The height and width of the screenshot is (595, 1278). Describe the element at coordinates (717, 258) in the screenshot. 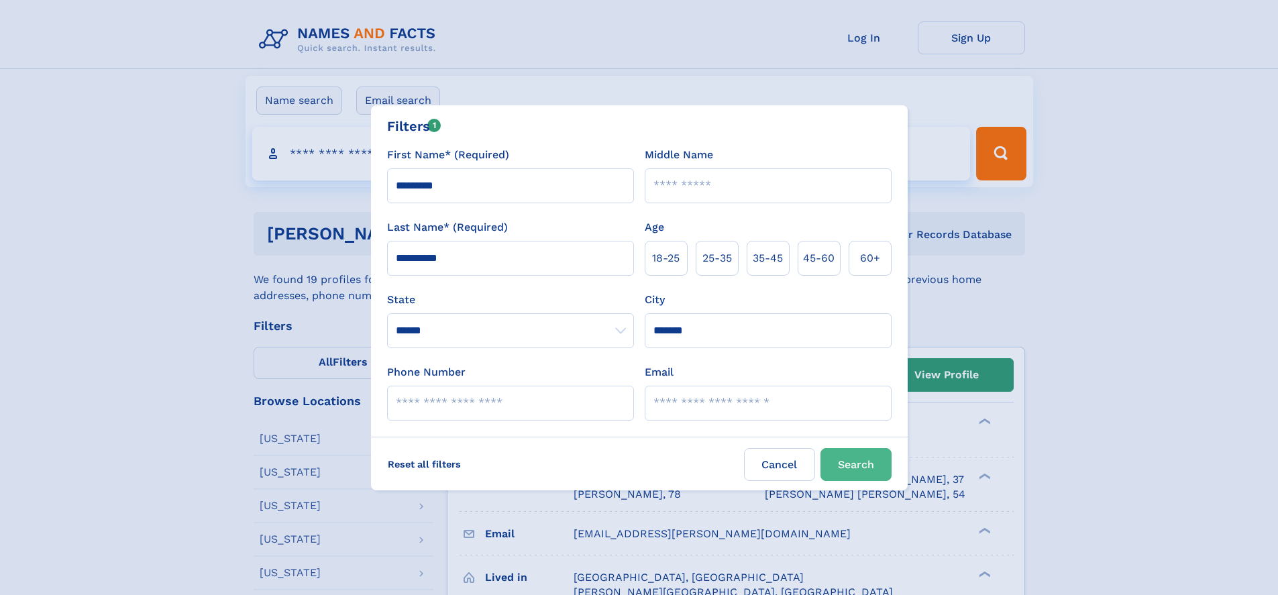

I see `span: 25‑35` at that location.